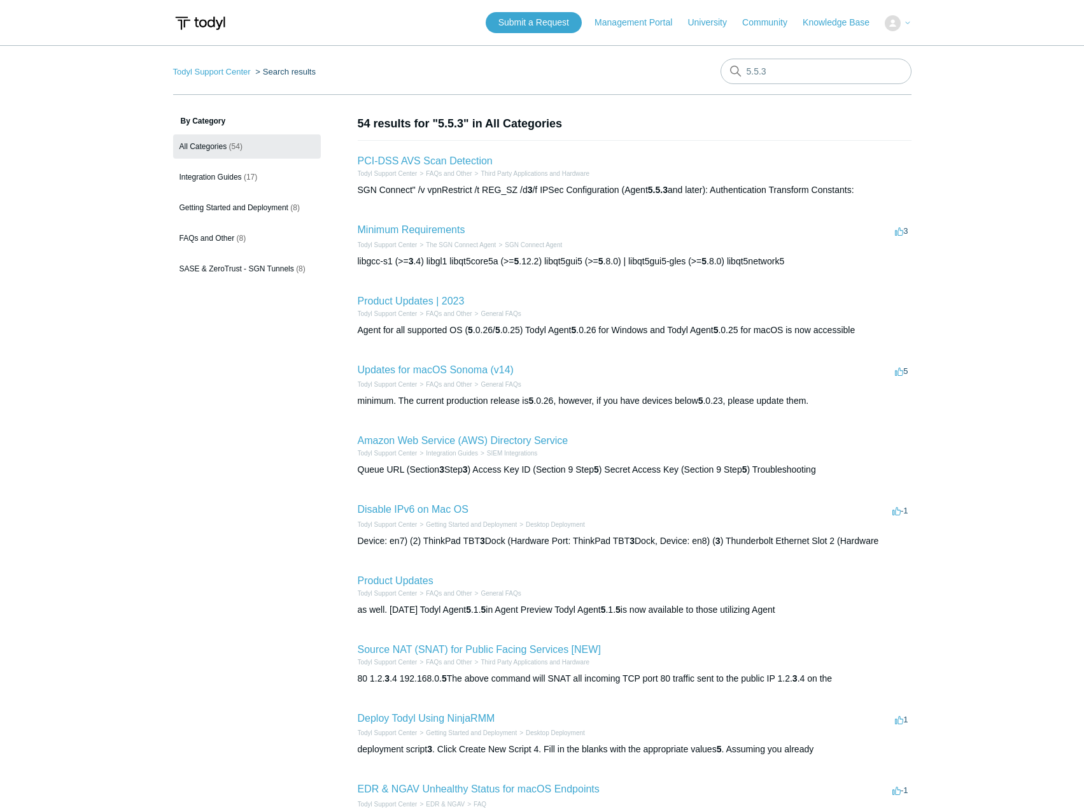 The height and width of the screenshot is (809, 1084). Describe the element at coordinates (635, 749) in the screenshot. I see `div: deployment script . Click Create New Script 4. Fill in the blanks with the appropriate values . A...` at that location.